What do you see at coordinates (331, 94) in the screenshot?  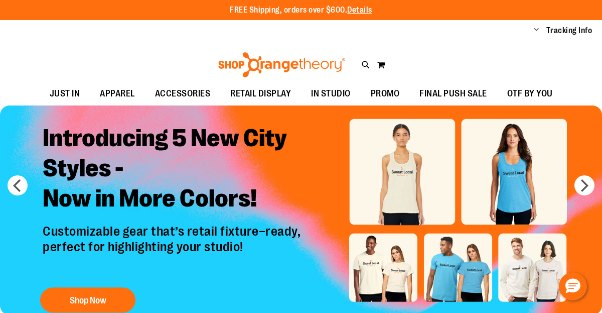 I see `a: IN STUDIO` at bounding box center [331, 94].